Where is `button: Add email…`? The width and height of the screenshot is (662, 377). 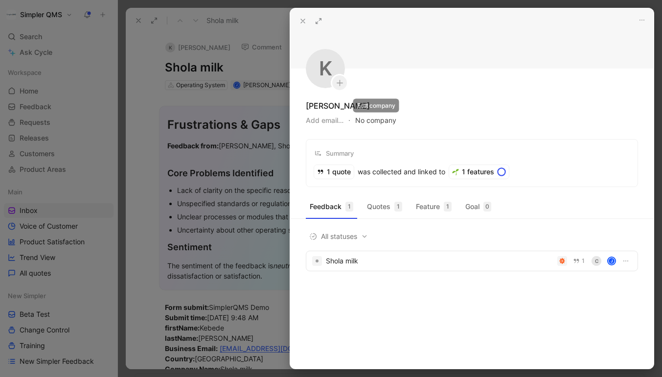 button: Add email… is located at coordinates (324, 120).